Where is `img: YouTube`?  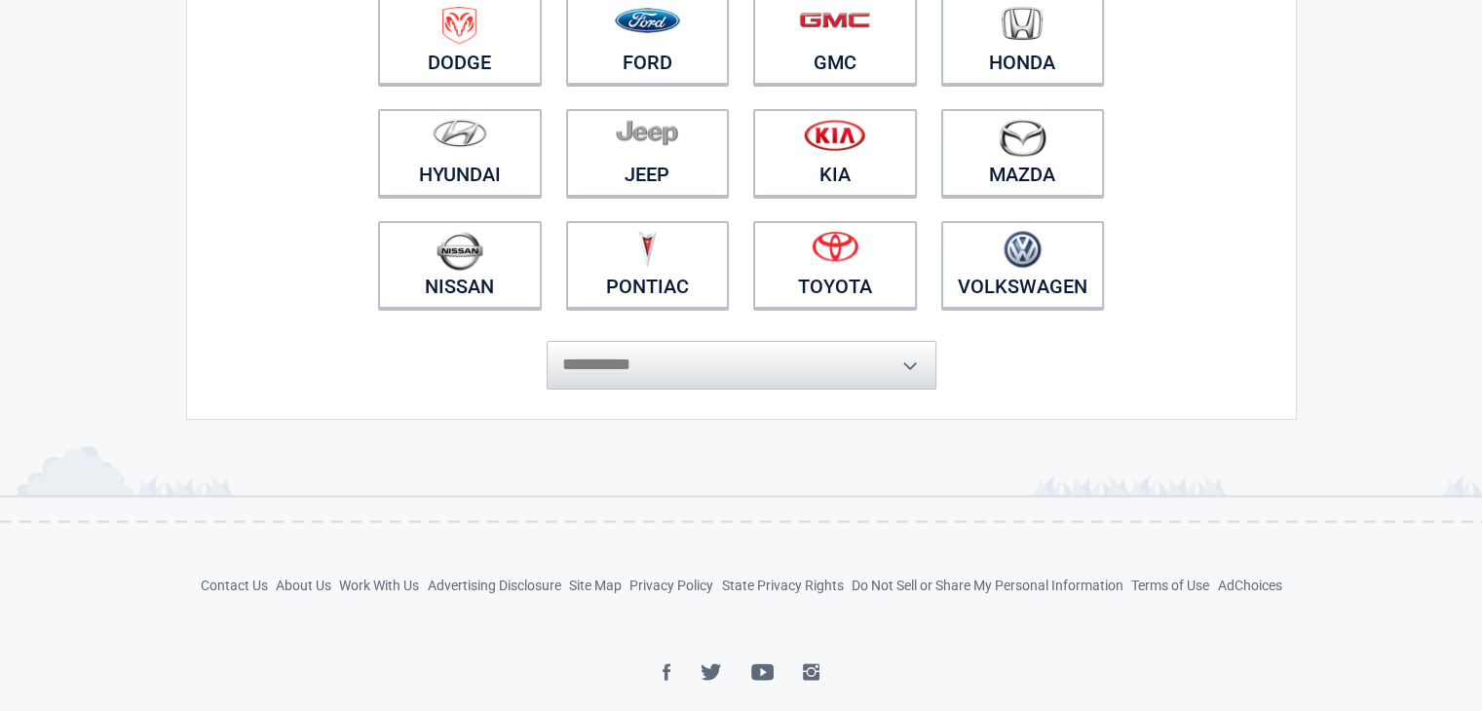 img: YouTube is located at coordinates (762, 672).